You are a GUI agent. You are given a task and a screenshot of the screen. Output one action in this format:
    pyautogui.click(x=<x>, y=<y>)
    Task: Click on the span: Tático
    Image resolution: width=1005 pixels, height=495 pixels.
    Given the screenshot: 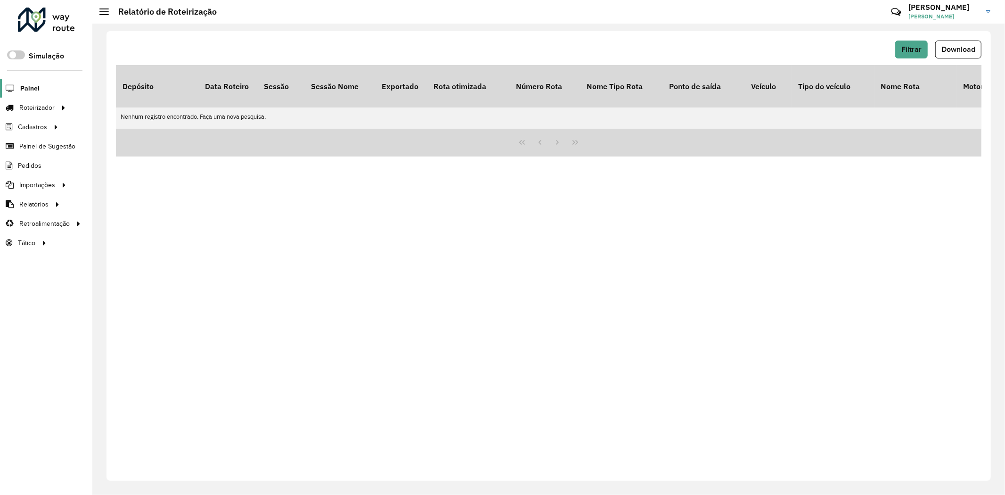 What is the action you would take?
    pyautogui.click(x=26, y=243)
    